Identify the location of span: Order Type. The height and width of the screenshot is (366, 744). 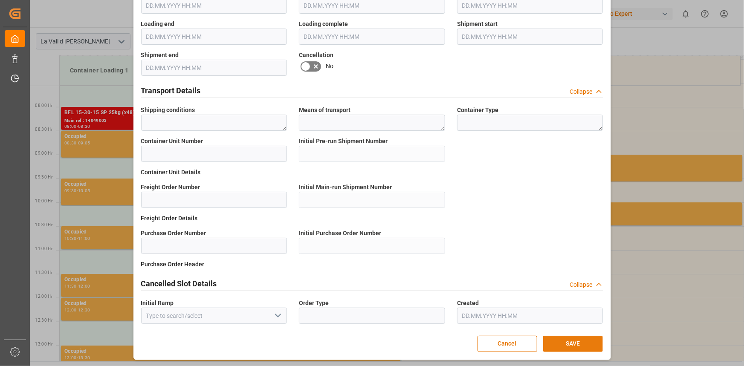
(314, 303).